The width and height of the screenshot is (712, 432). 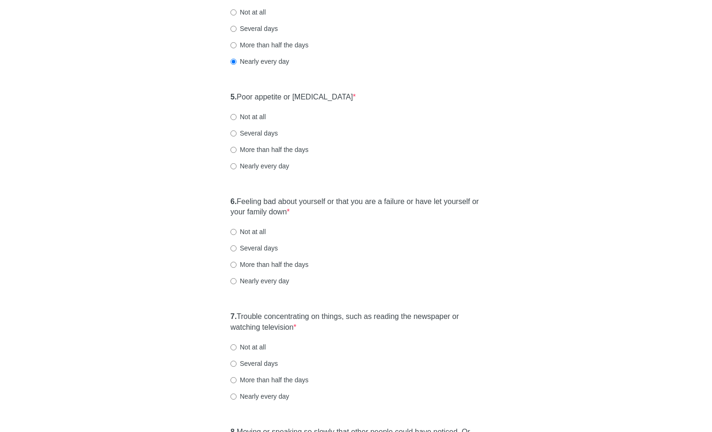 I want to click on strong: 6., so click(x=233, y=201).